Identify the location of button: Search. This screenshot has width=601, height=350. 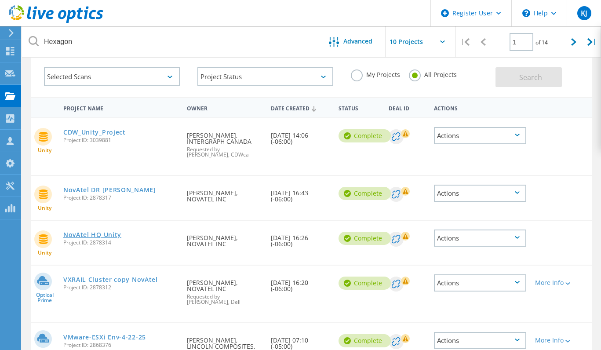
(529, 77).